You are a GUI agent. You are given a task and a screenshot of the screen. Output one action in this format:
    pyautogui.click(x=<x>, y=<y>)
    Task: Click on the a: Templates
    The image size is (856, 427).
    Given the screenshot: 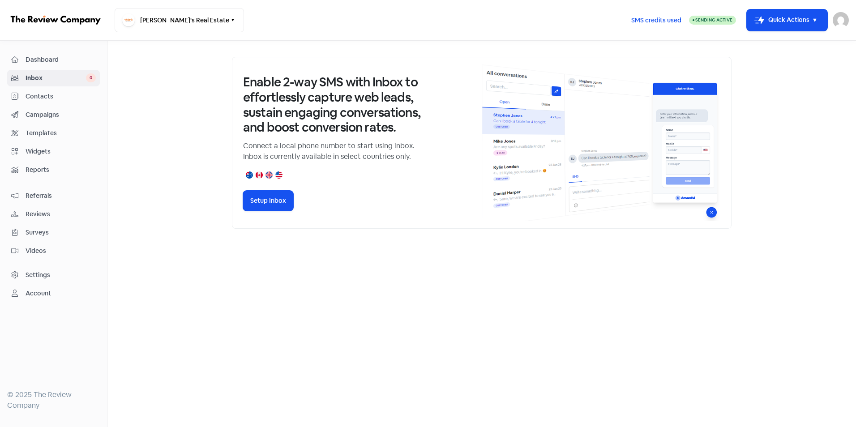 What is the action you would take?
    pyautogui.click(x=53, y=133)
    